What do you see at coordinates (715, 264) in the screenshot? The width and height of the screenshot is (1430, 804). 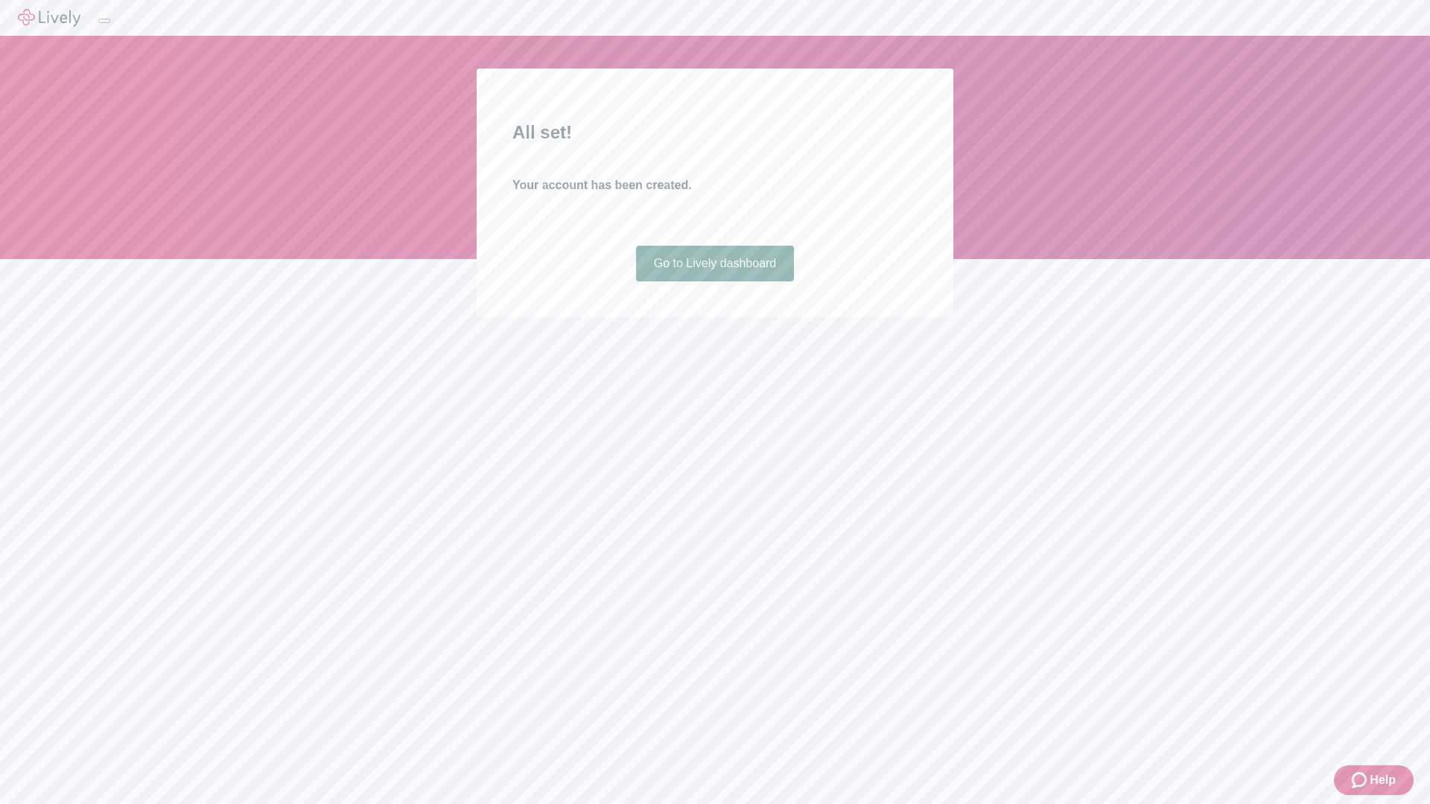 I see `a: Go to Lively dashboard` at bounding box center [715, 264].